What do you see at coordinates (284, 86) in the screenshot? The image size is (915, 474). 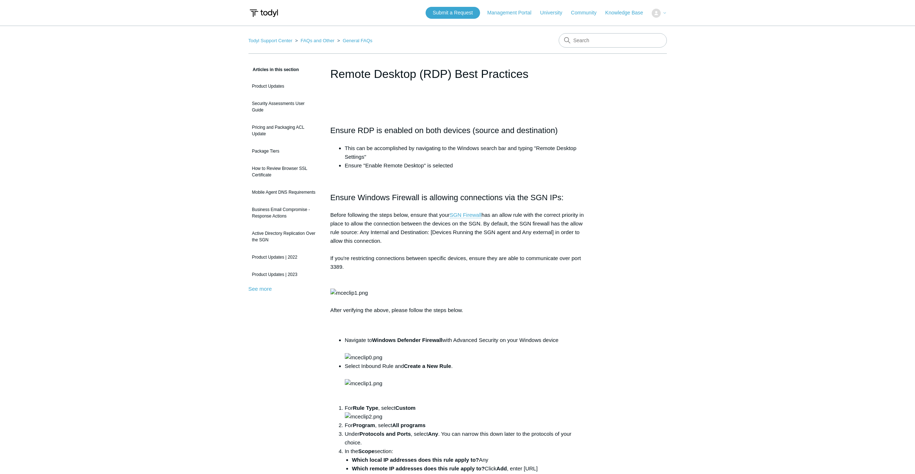 I see `a: Product Updates` at bounding box center [284, 86].